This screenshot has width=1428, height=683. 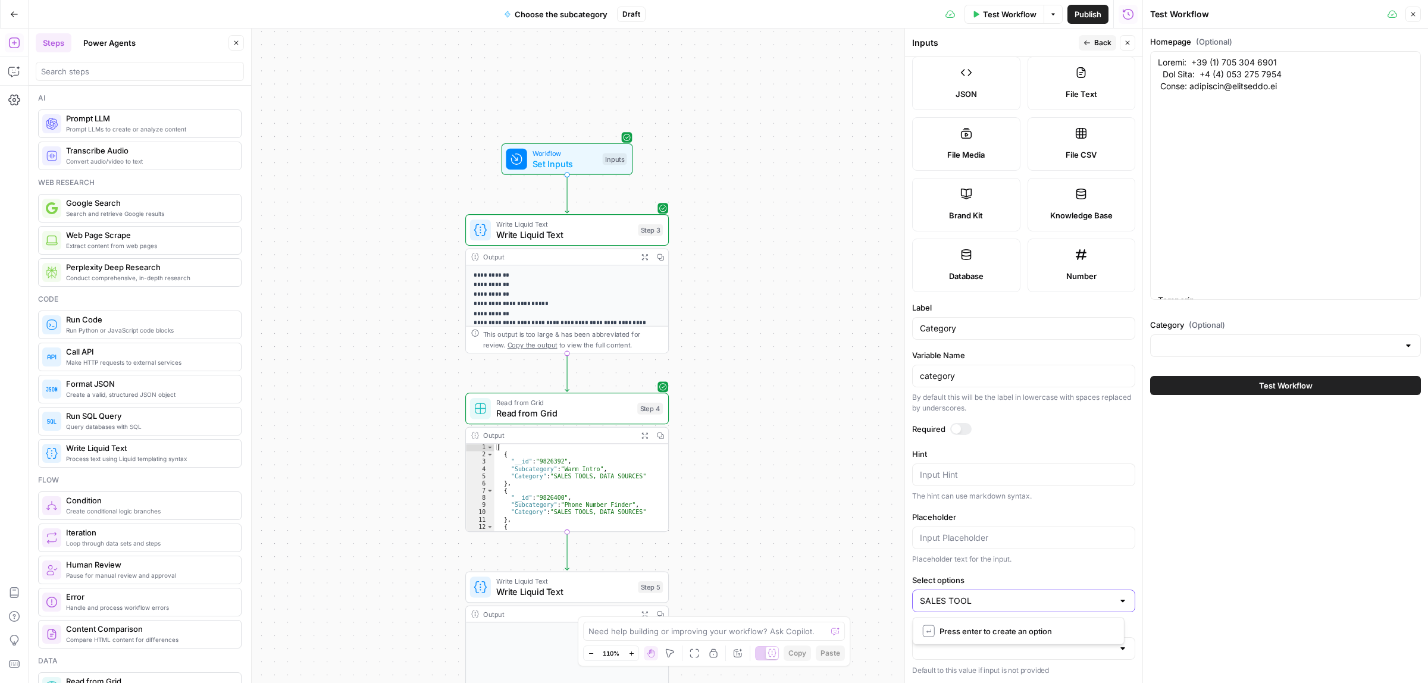 I want to click on span: Condition, so click(x=149, y=500).